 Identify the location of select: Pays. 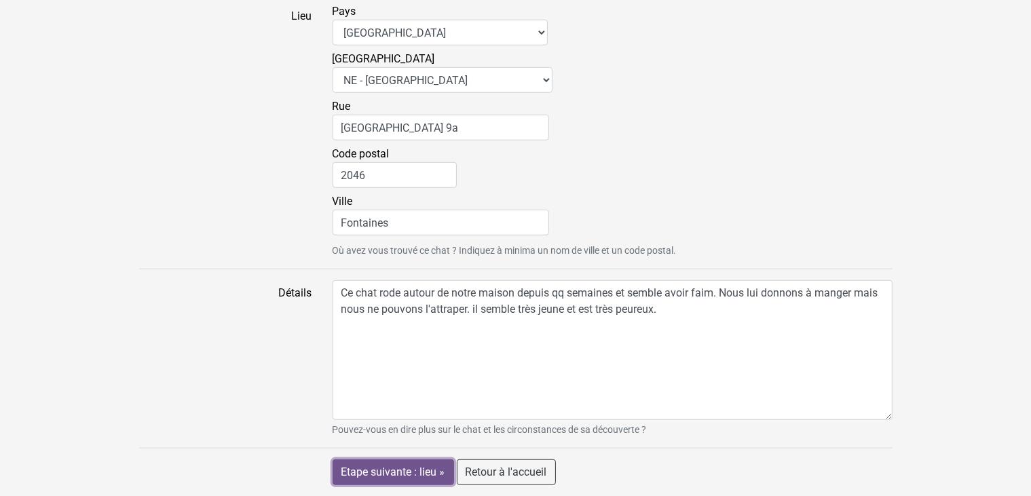
(440, 33).